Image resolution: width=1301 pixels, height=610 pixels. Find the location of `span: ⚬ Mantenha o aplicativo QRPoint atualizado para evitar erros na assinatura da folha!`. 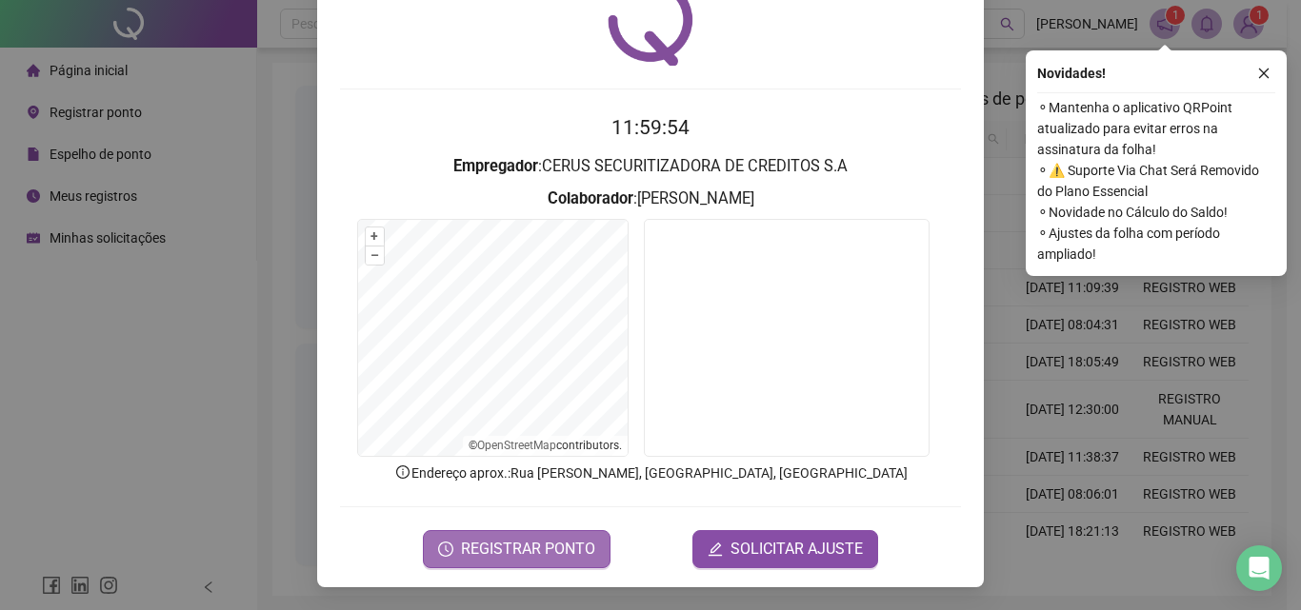

span: ⚬ Mantenha o aplicativo QRPoint atualizado para evitar erros na assinatura da folha! is located at coordinates (1156, 129).